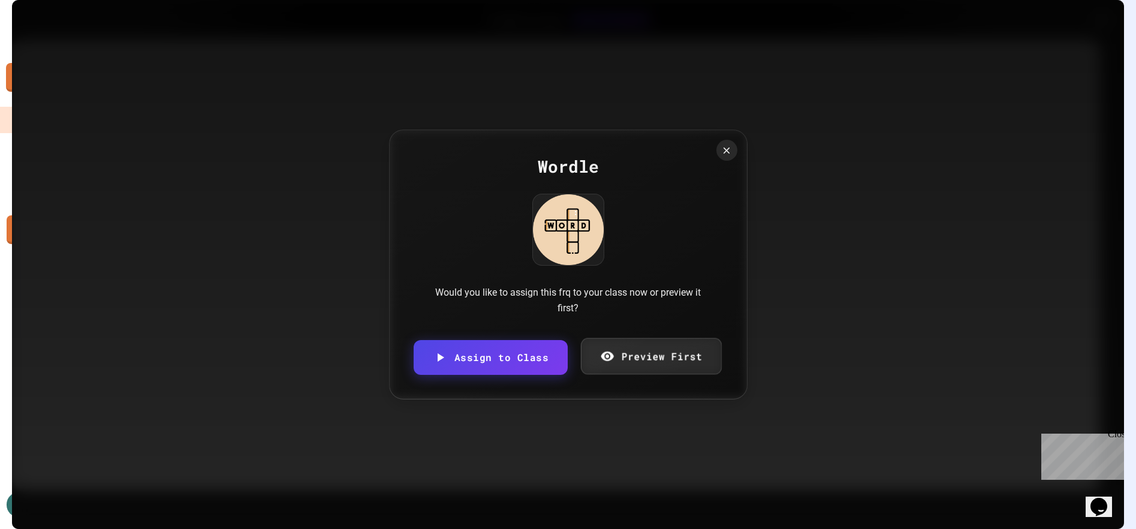 The image size is (1136, 529). Describe the element at coordinates (569, 230) in the screenshot. I see `img: Wordle` at that location.